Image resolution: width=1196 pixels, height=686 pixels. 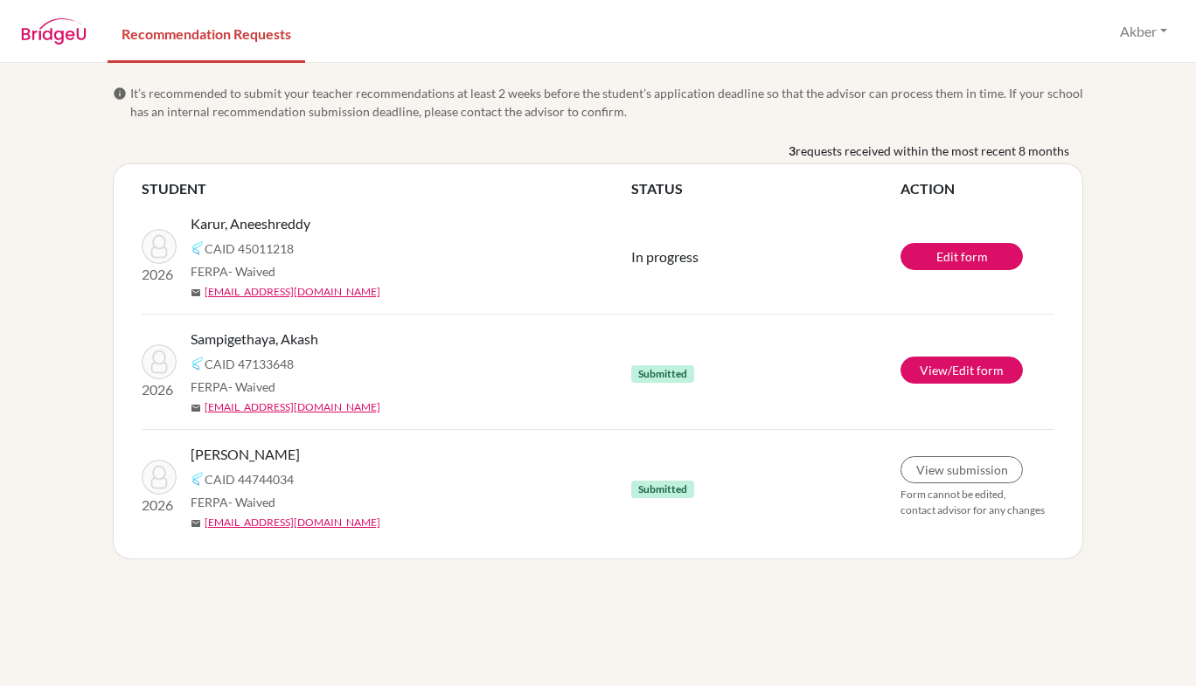 I want to click on span: CAID 45011218, so click(x=249, y=248).